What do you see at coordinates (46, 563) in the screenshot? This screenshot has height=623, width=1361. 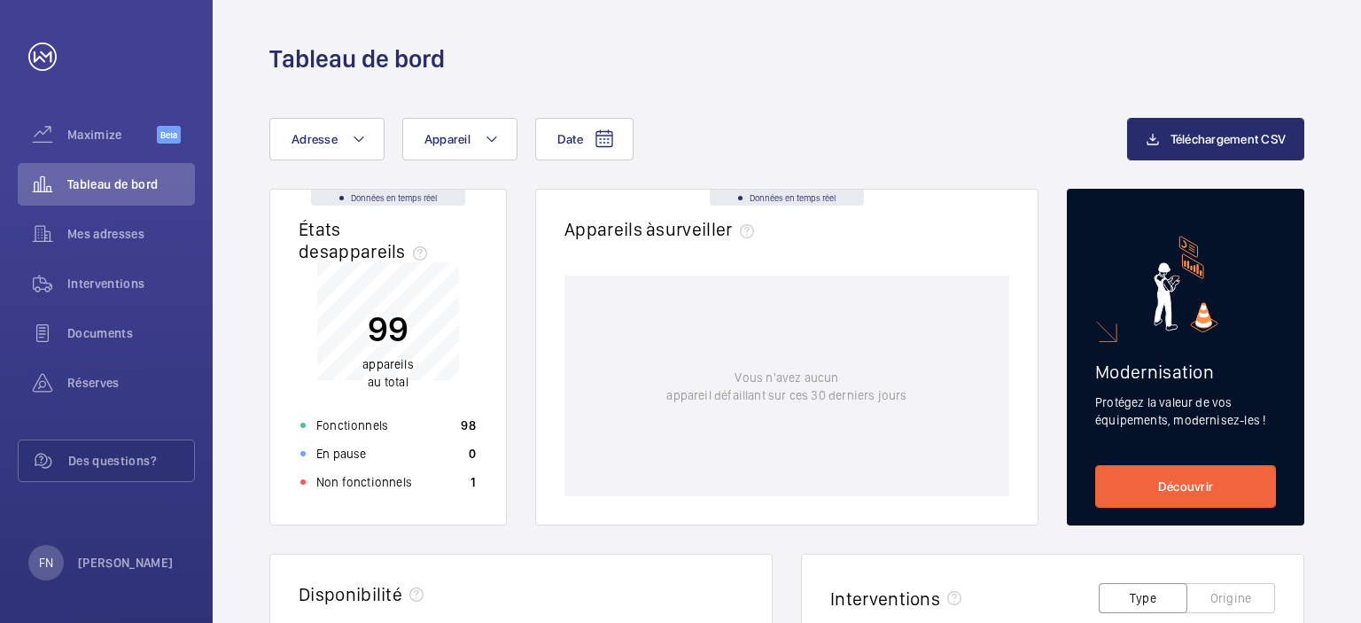 I see `p: FN` at bounding box center [46, 563].